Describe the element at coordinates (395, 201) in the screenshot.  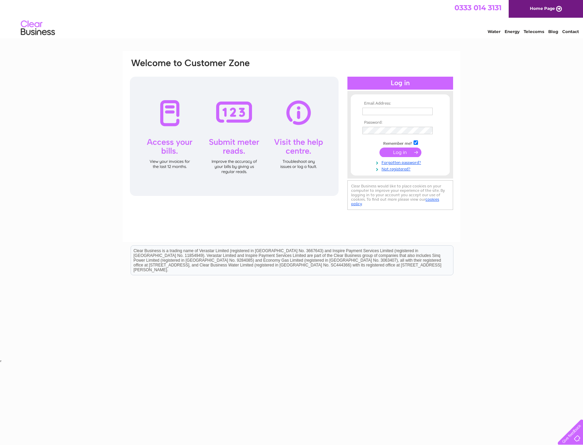
I see `a: cookies policy` at that location.